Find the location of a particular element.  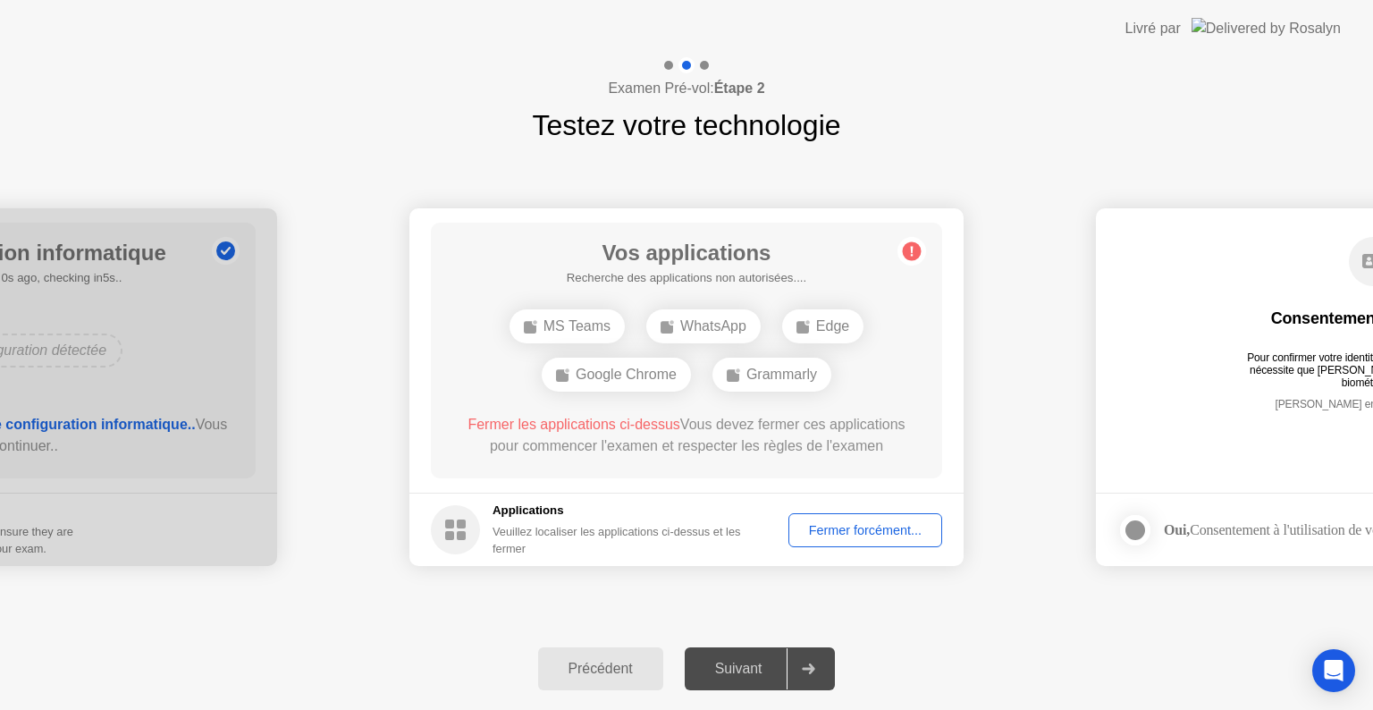

div: WhatsApp is located at coordinates (703, 326).